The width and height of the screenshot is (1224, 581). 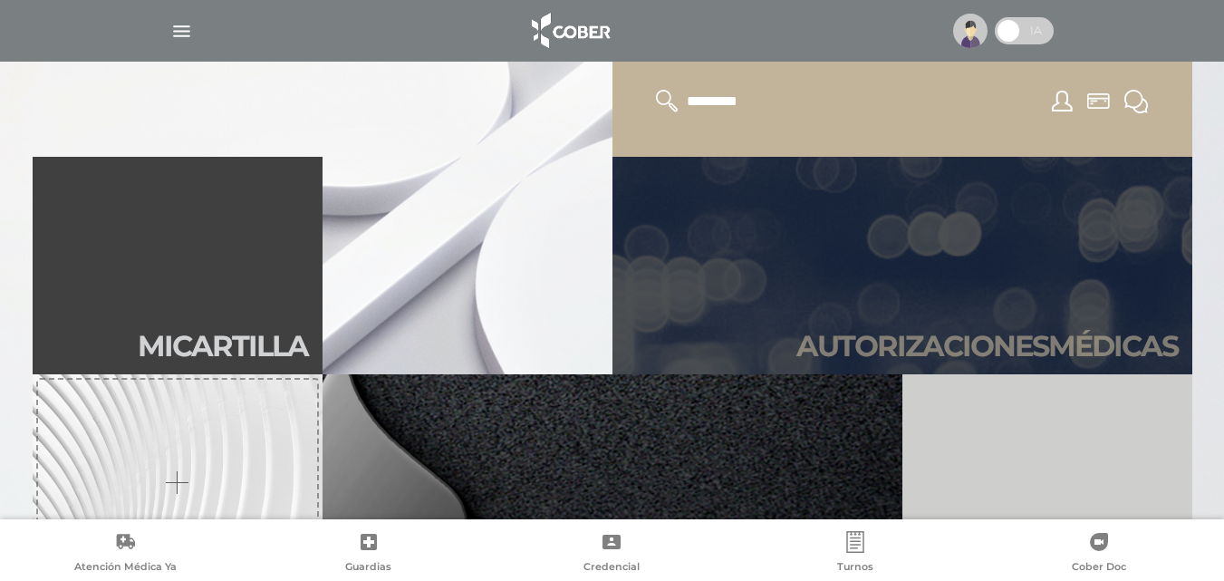 What do you see at coordinates (855, 568) in the screenshot?
I see `span: Turnos` at bounding box center [855, 568].